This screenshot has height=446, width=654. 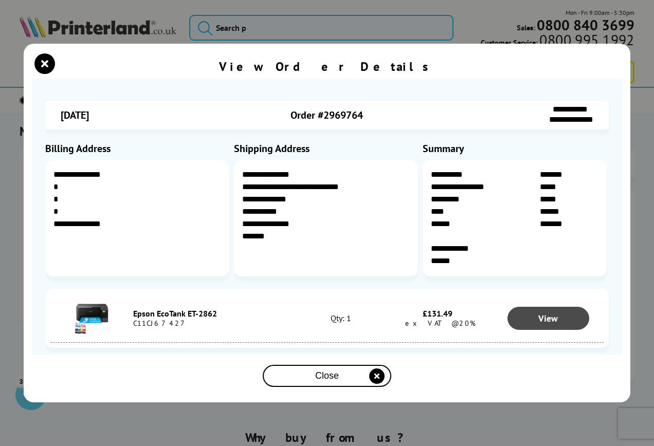 I want to click on div: View Order Details, so click(x=327, y=66).